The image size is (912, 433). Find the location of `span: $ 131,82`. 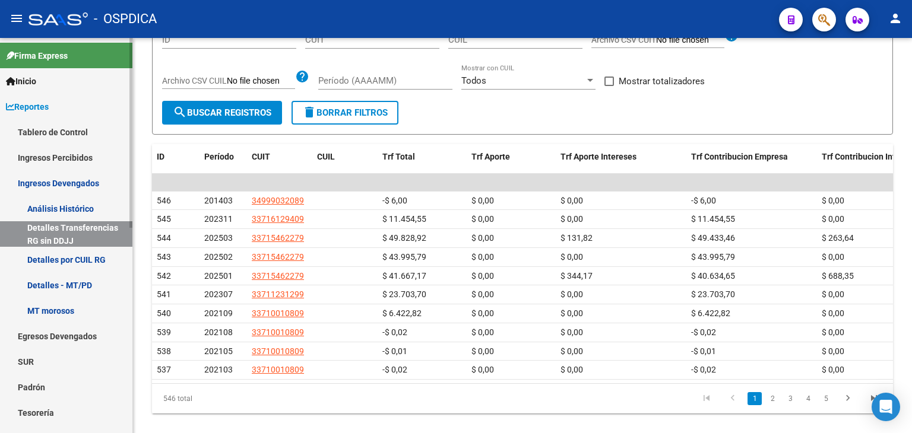

span: $ 131,82 is located at coordinates (576, 238).